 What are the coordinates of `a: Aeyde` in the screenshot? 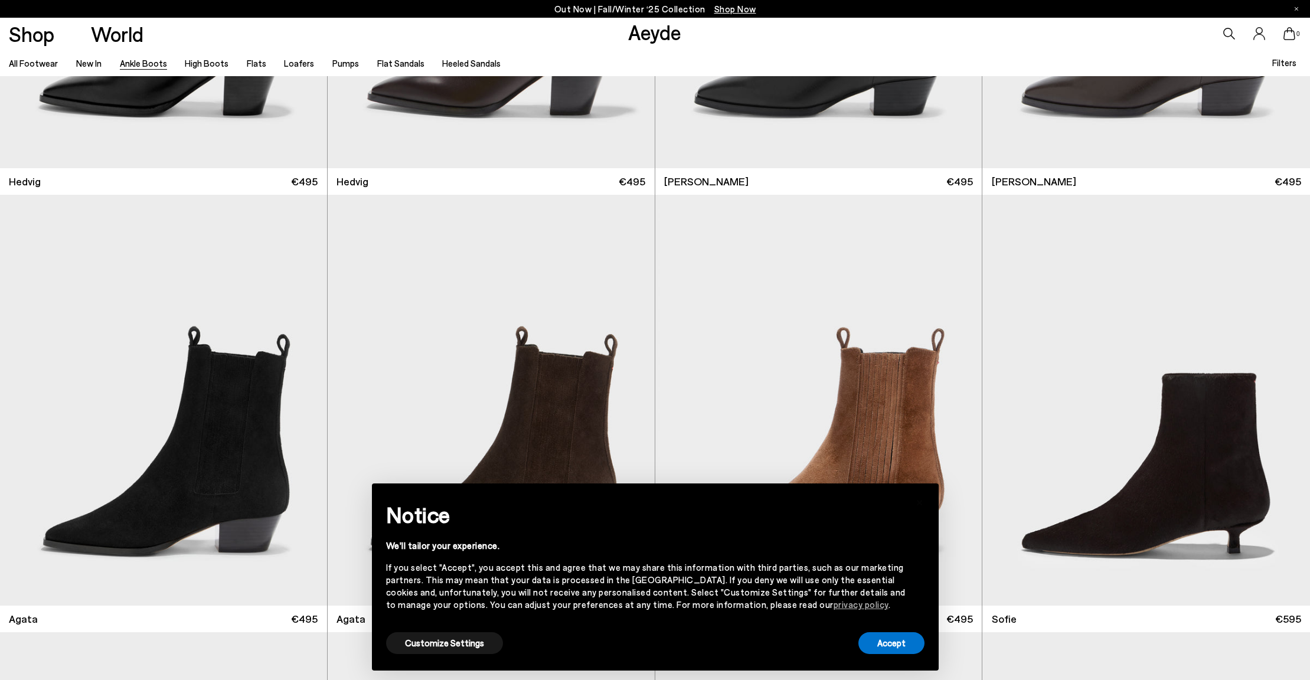 It's located at (655, 32).